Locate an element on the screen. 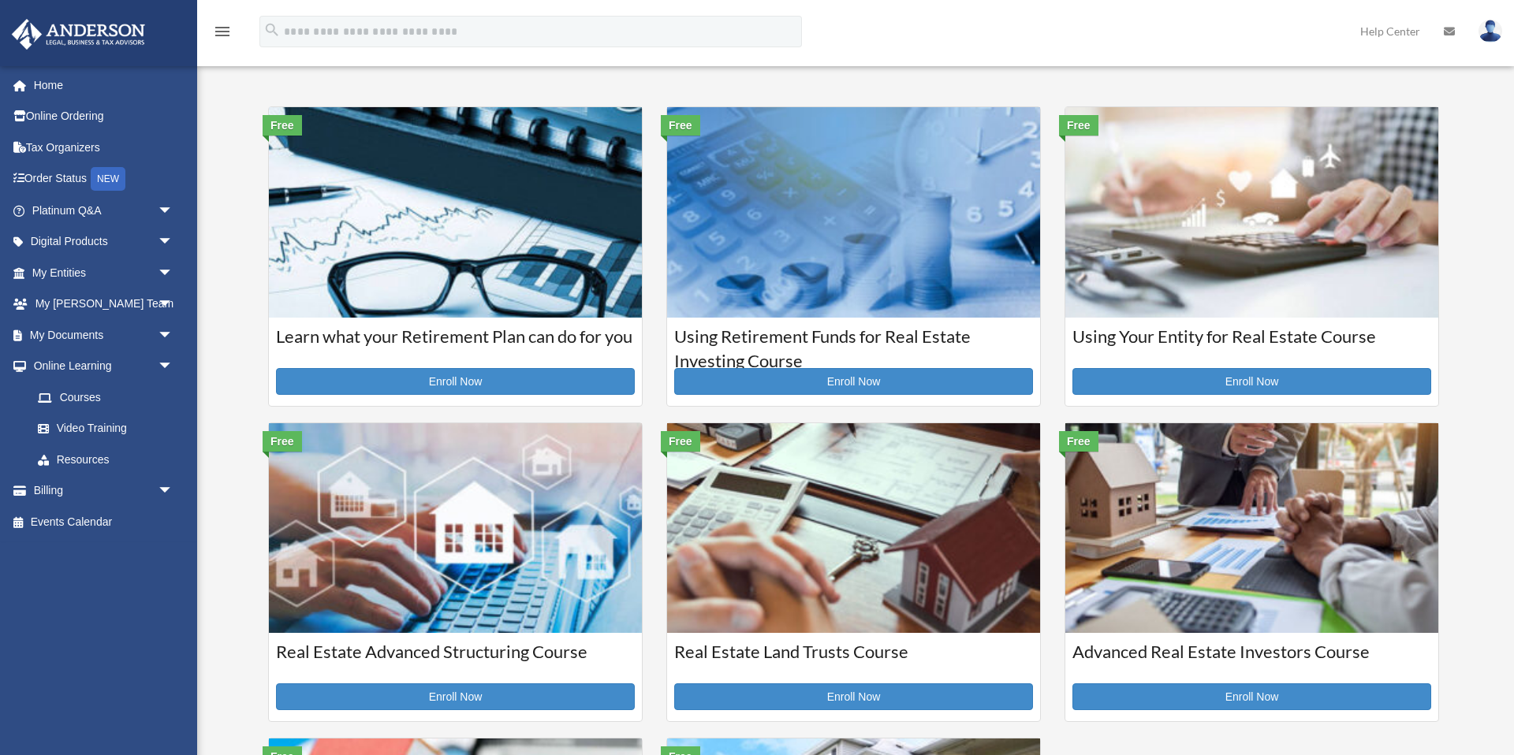  h3: Using Your Entity for Real Estate Course is located at coordinates (1251, 345).